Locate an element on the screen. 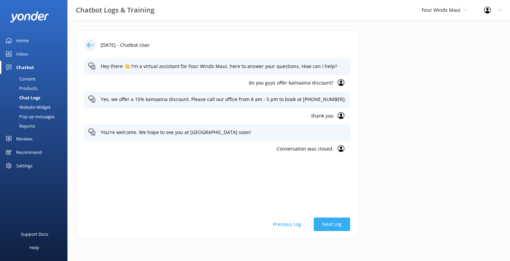 Image resolution: width=510 pixels, height=261 pixels. div: Home is located at coordinates (22, 40).